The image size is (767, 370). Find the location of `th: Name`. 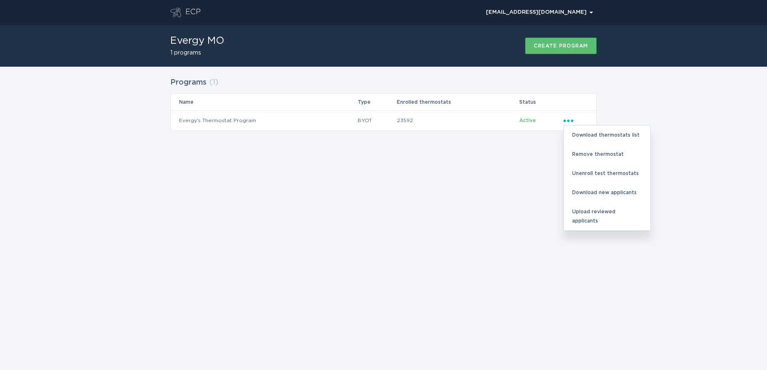

th: Name is located at coordinates (264, 102).